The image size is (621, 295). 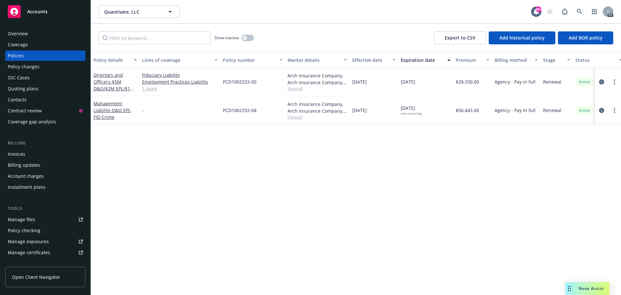 What do you see at coordinates (180, 75) in the screenshot?
I see `a: Fiduciary Liability` at bounding box center [180, 75].